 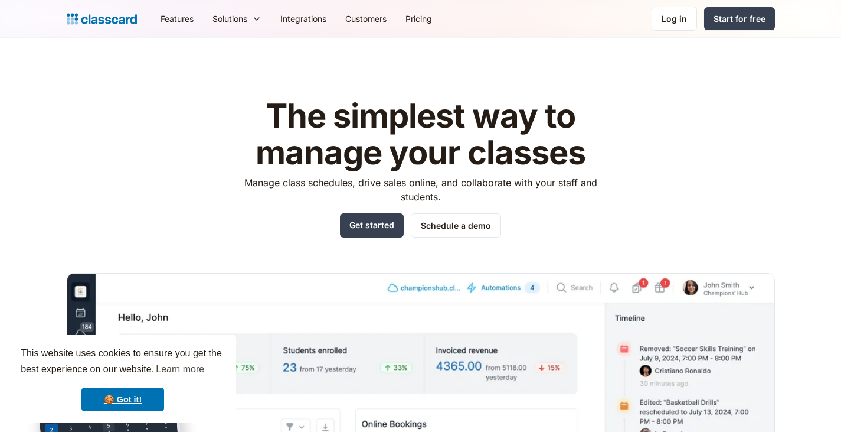 What do you see at coordinates (420, 190) in the screenshot?
I see `p: Manage class schedules, drive sales online, and collaborate with your staff and students.` at bounding box center [420, 190].